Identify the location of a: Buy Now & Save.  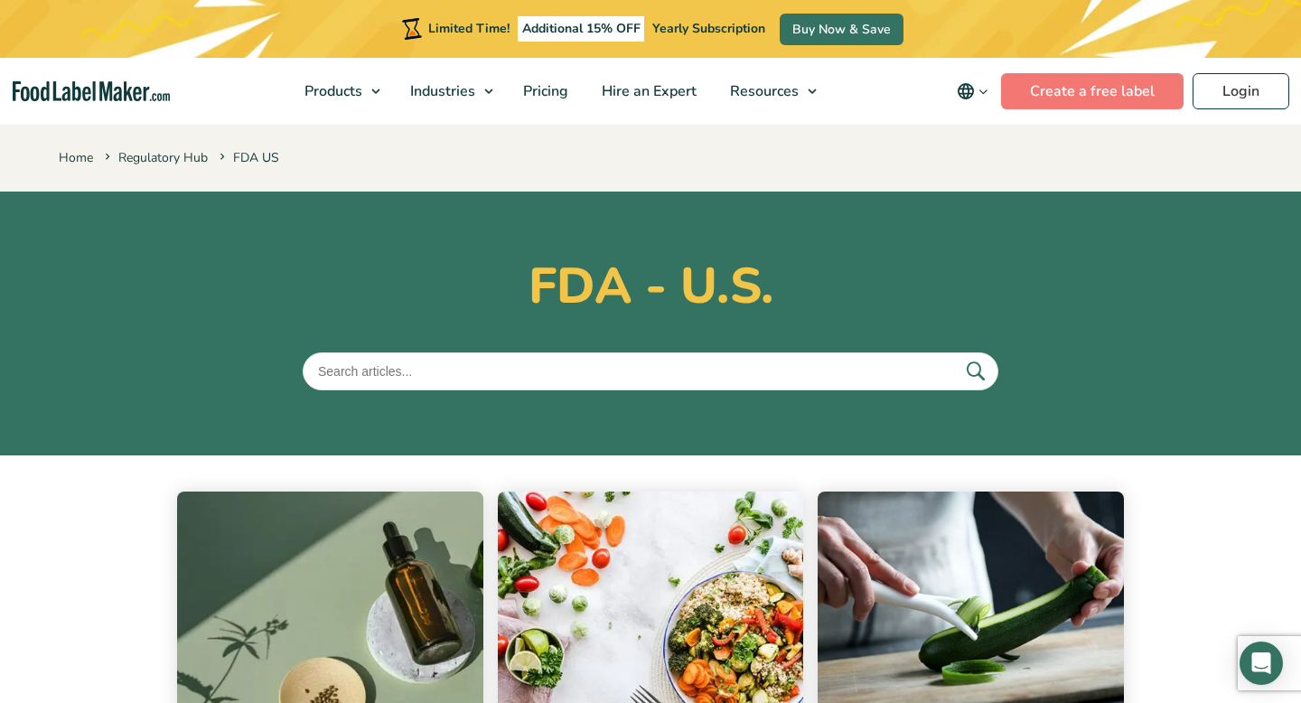
(841, 29).